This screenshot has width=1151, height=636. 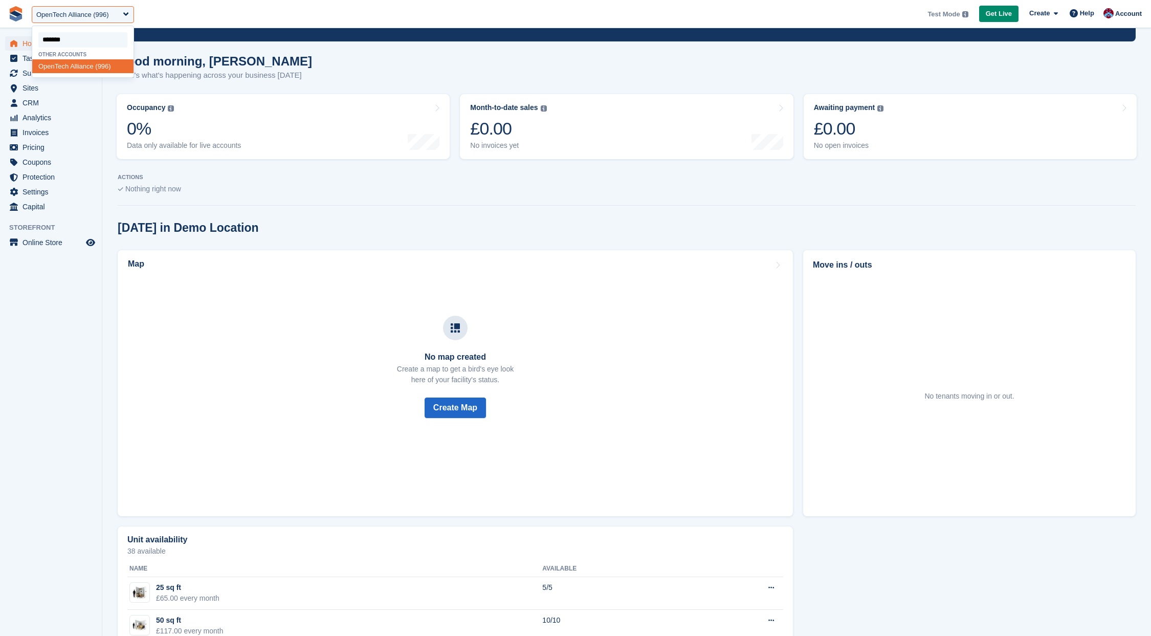 What do you see at coordinates (16, 14) in the screenshot?
I see `img: stora-icon-8386f47178a22dfd0bd8f6a31ec36ba5ce8667c1dd55bd0f319d3a0aa187defe.svg` at bounding box center [16, 14].